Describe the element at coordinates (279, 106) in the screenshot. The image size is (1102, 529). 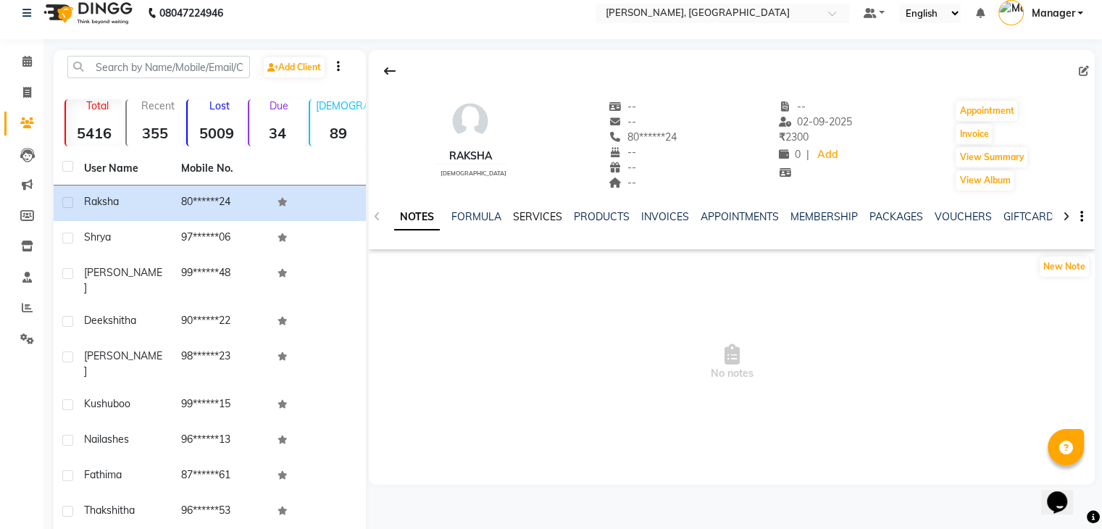
I see `p: Due` at that location.